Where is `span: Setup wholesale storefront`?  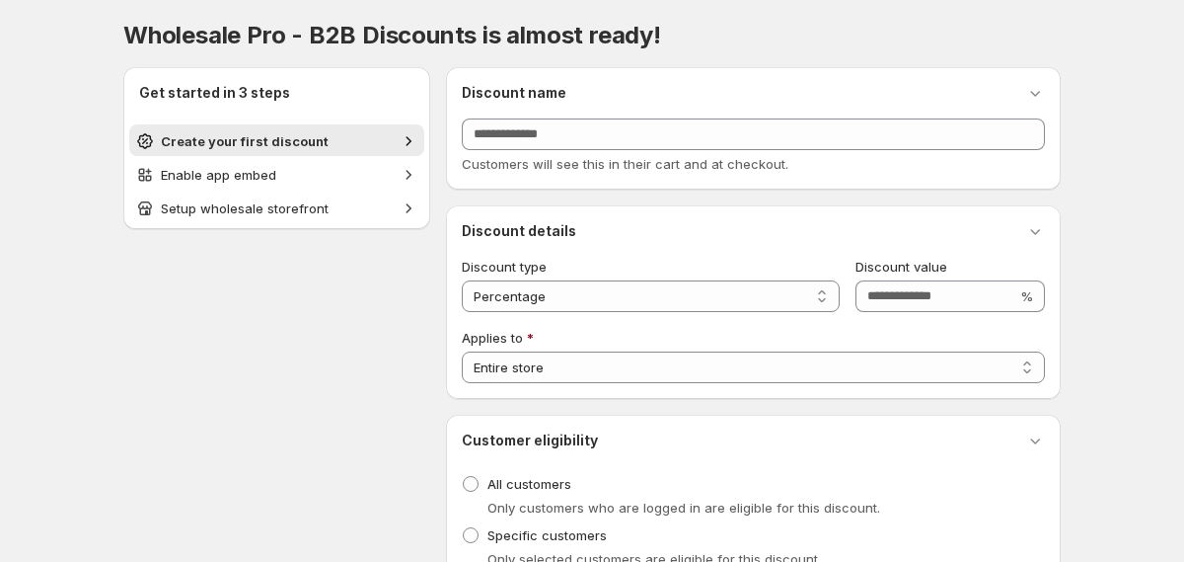
span: Setup wholesale storefront is located at coordinates (245, 208).